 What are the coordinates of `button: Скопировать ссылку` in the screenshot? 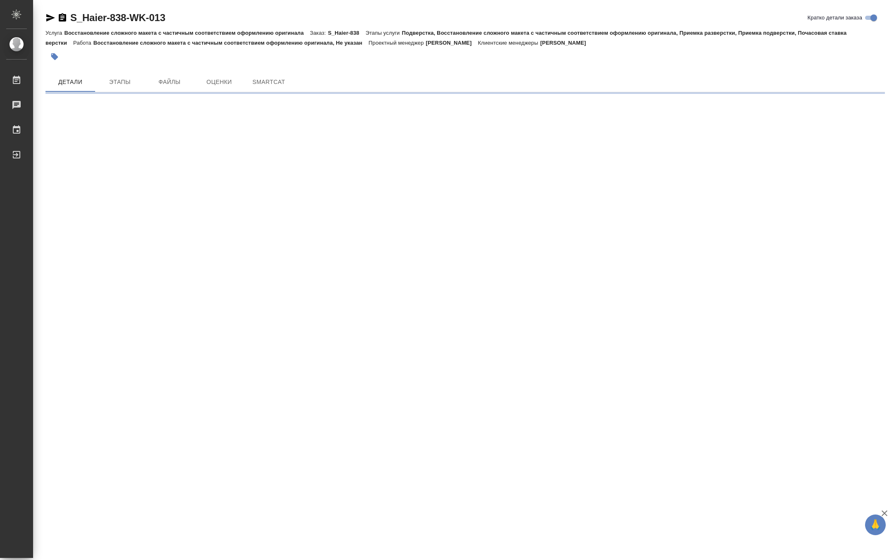 It's located at (62, 18).